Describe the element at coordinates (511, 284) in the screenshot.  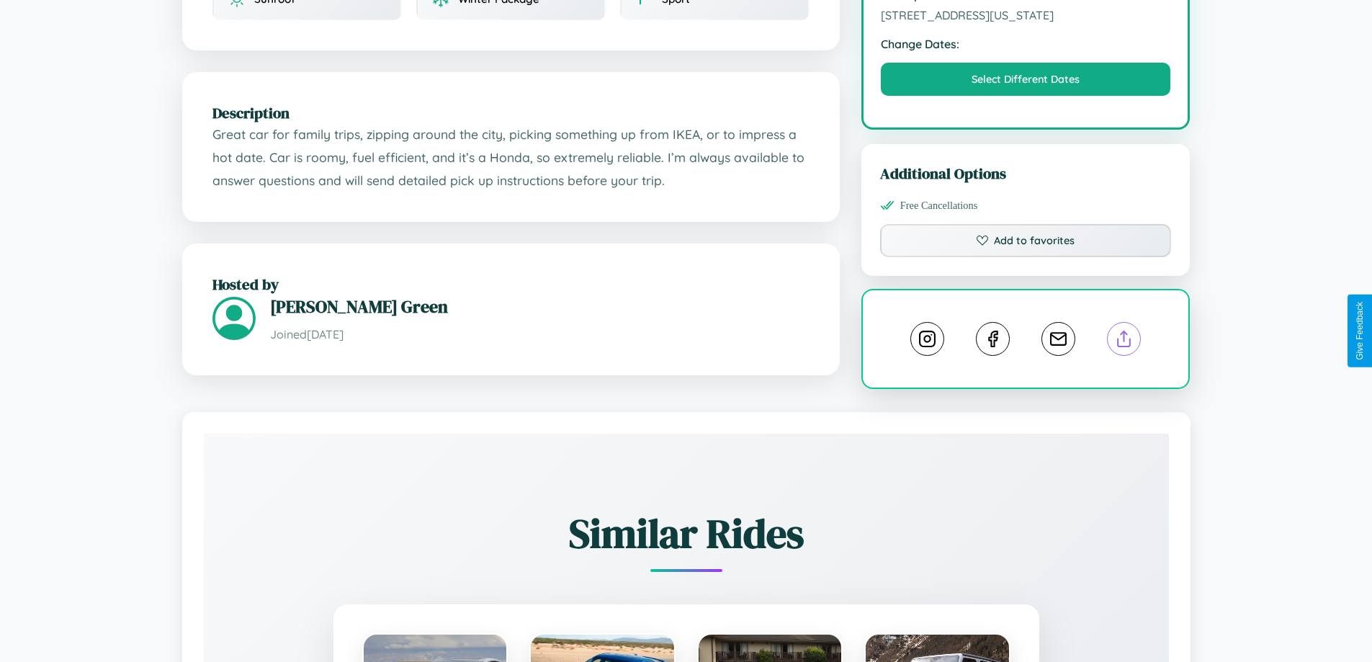
I see `h2: Hosted by` at that location.